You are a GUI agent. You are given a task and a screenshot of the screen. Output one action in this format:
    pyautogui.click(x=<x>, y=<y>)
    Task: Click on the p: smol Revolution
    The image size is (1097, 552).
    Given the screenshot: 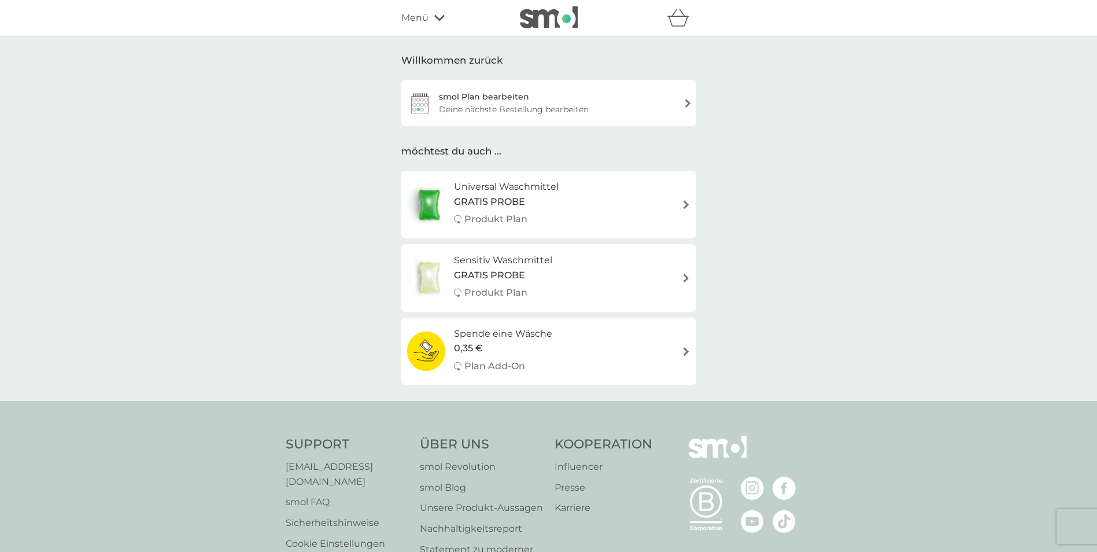 What is the action you would take?
    pyautogui.click(x=481, y=467)
    